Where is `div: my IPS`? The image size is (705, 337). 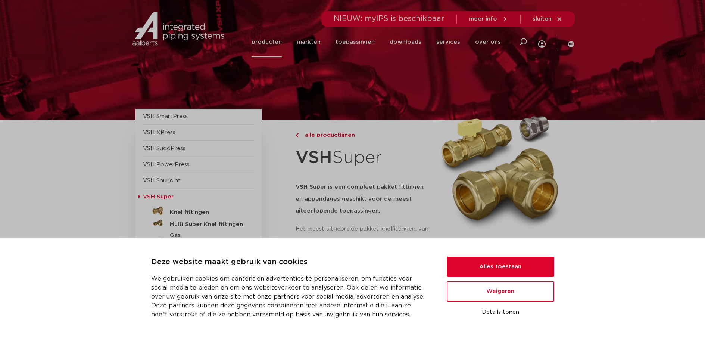
div: my IPS is located at coordinates (542, 42).